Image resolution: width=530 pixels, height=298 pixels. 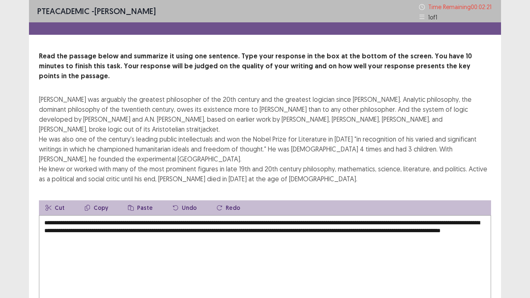 I want to click on button: Paste, so click(x=140, y=208).